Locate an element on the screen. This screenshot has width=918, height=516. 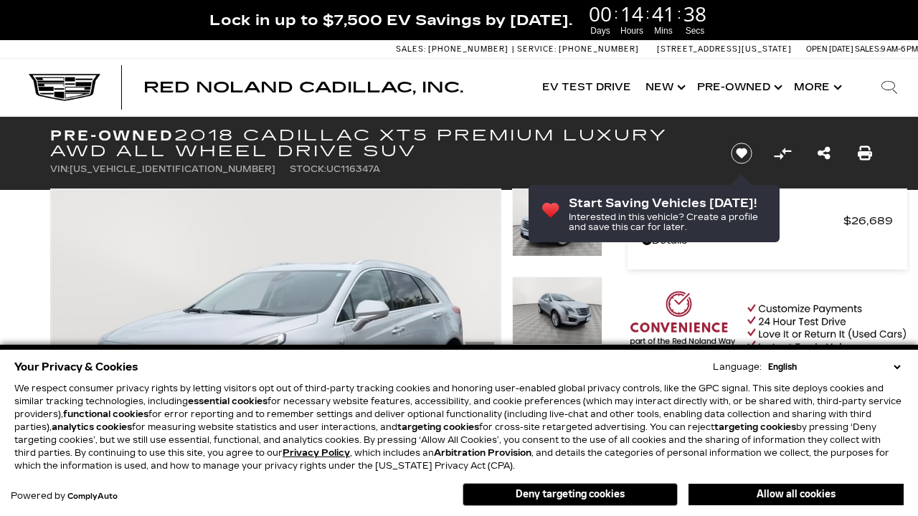
span: Red Noland Cadillac, Inc. is located at coordinates (303, 87).